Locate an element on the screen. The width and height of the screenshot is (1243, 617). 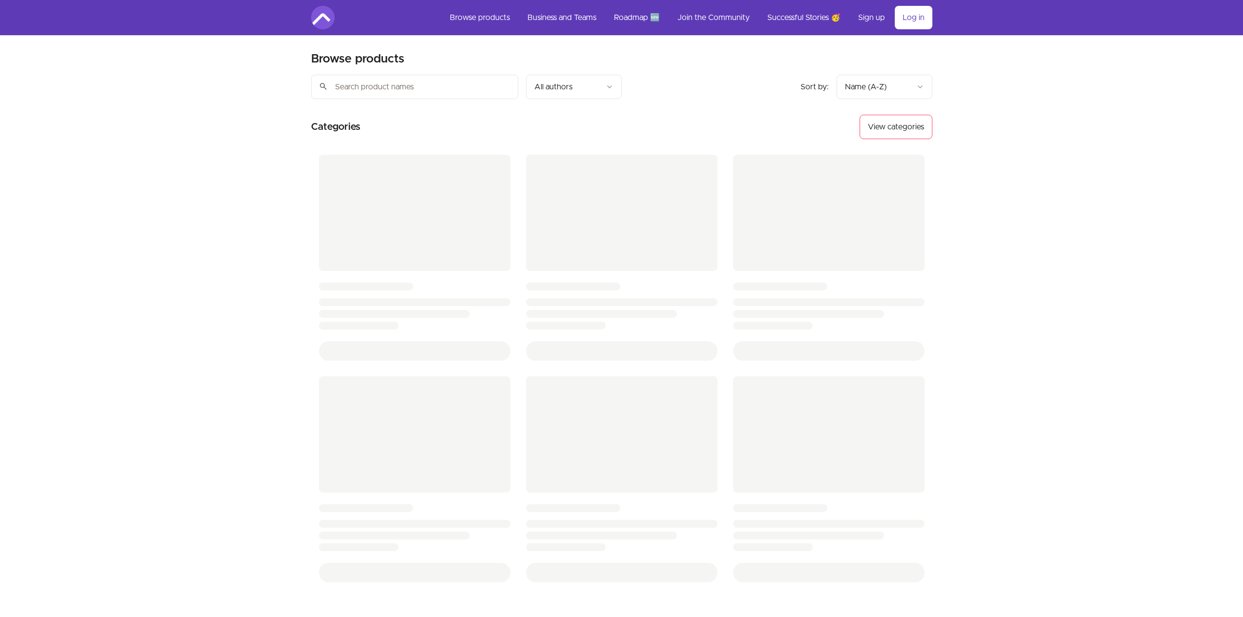
a: Business and Teams is located at coordinates (561, 18).